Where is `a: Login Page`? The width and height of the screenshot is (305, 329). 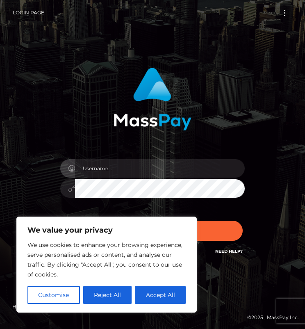 a: Login Page is located at coordinates (28, 13).